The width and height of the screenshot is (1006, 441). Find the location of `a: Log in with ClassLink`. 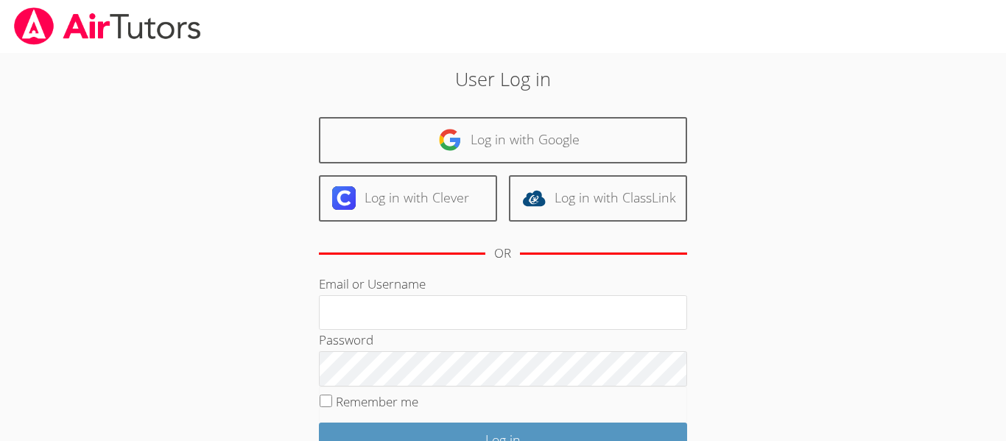

a: Log in with ClassLink is located at coordinates (598, 198).